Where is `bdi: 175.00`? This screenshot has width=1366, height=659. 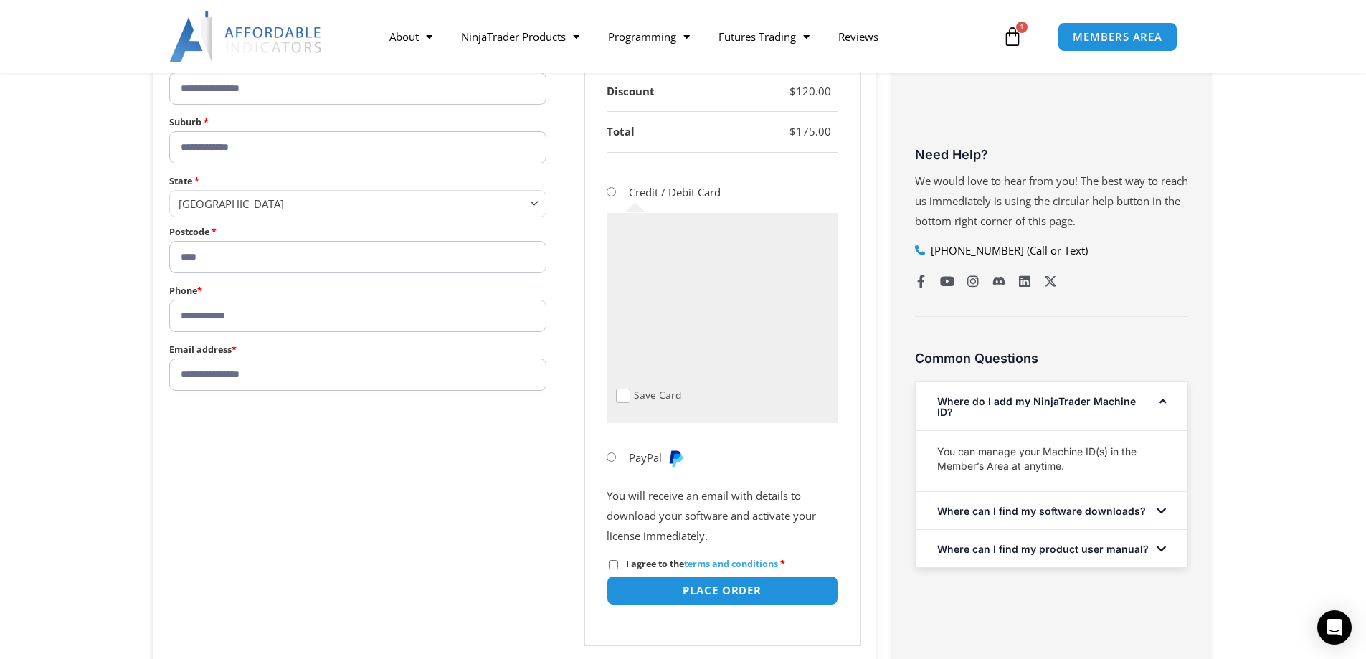 bdi: 175.00 is located at coordinates (811, 131).